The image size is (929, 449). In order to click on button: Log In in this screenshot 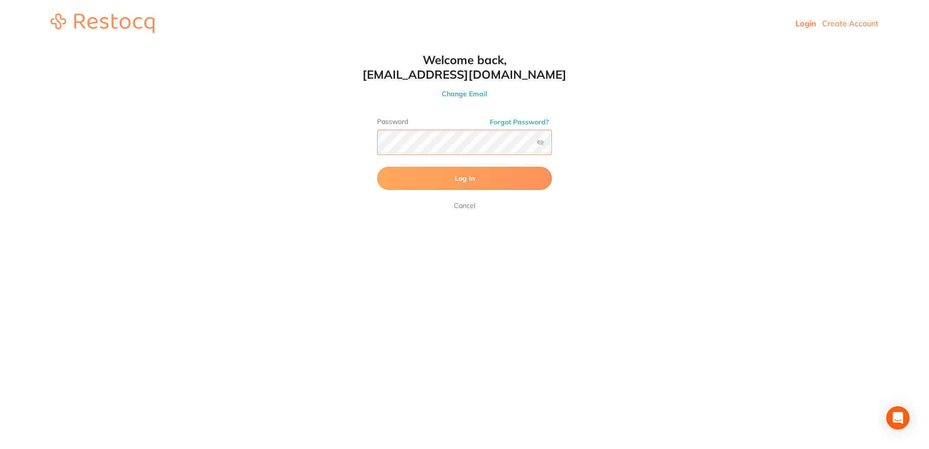, I will do `click(465, 178)`.